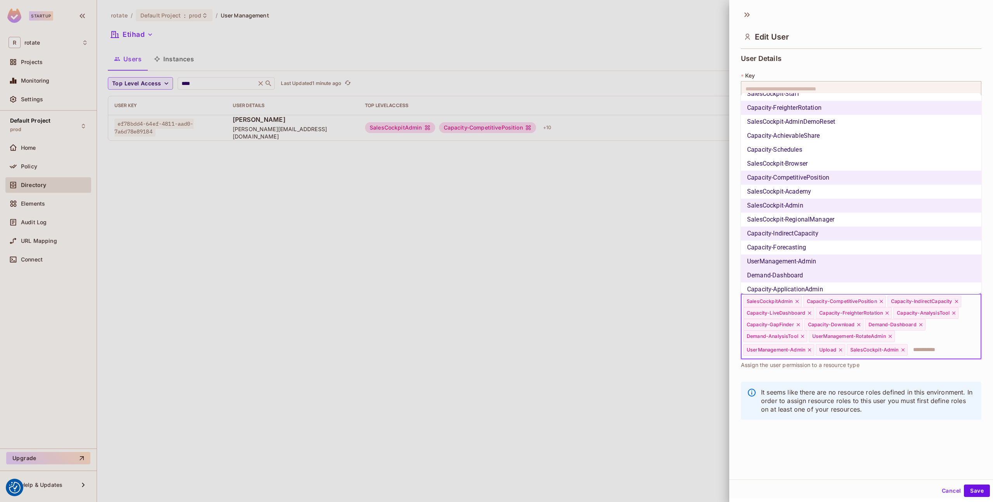 The image size is (993, 502). What do you see at coordinates (828, 350) in the screenshot?
I see `span: Upload` at bounding box center [828, 350].